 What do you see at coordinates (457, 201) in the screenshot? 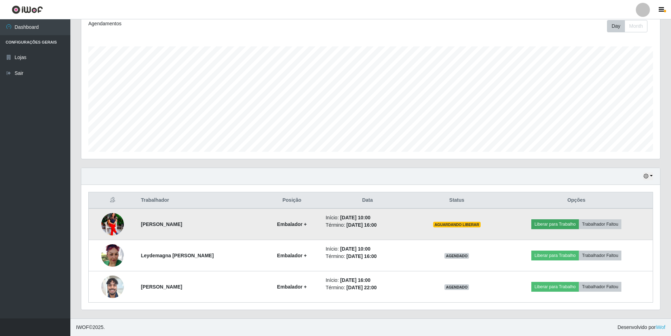
I see `th: Status` at bounding box center [457, 201].